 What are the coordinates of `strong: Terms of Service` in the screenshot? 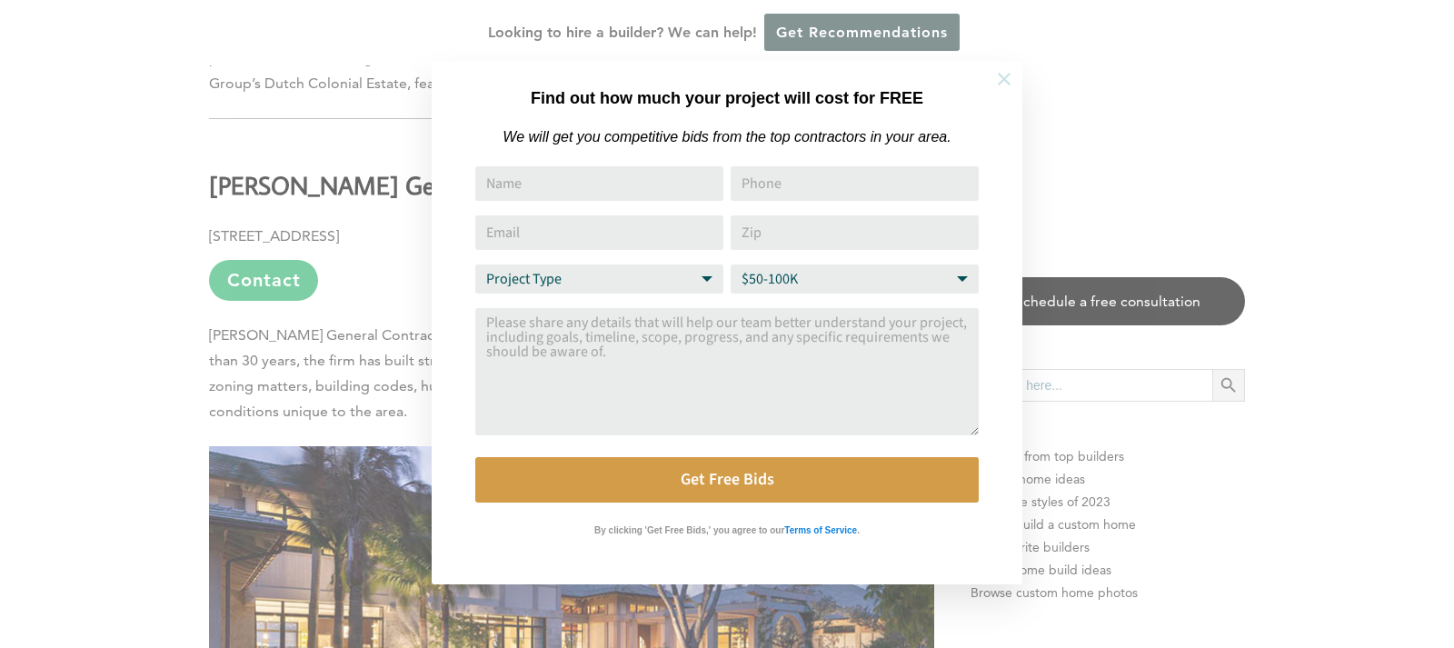 It's located at (821, 530).